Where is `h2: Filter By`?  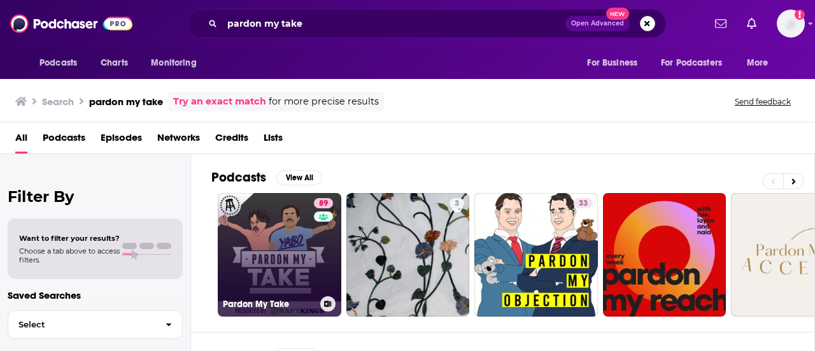
h2: Filter By is located at coordinates (95, 196).